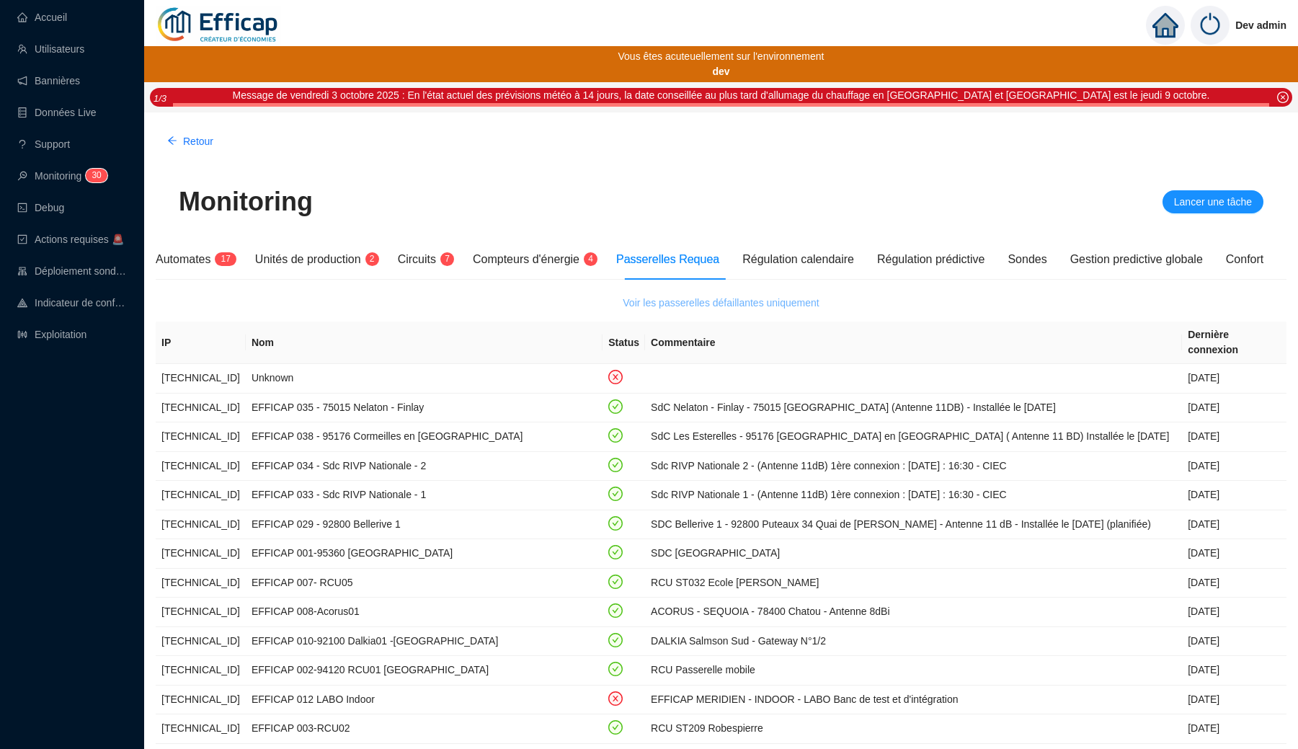 This screenshot has height=749, width=1298. I want to click on a: questionSupport, so click(43, 144).